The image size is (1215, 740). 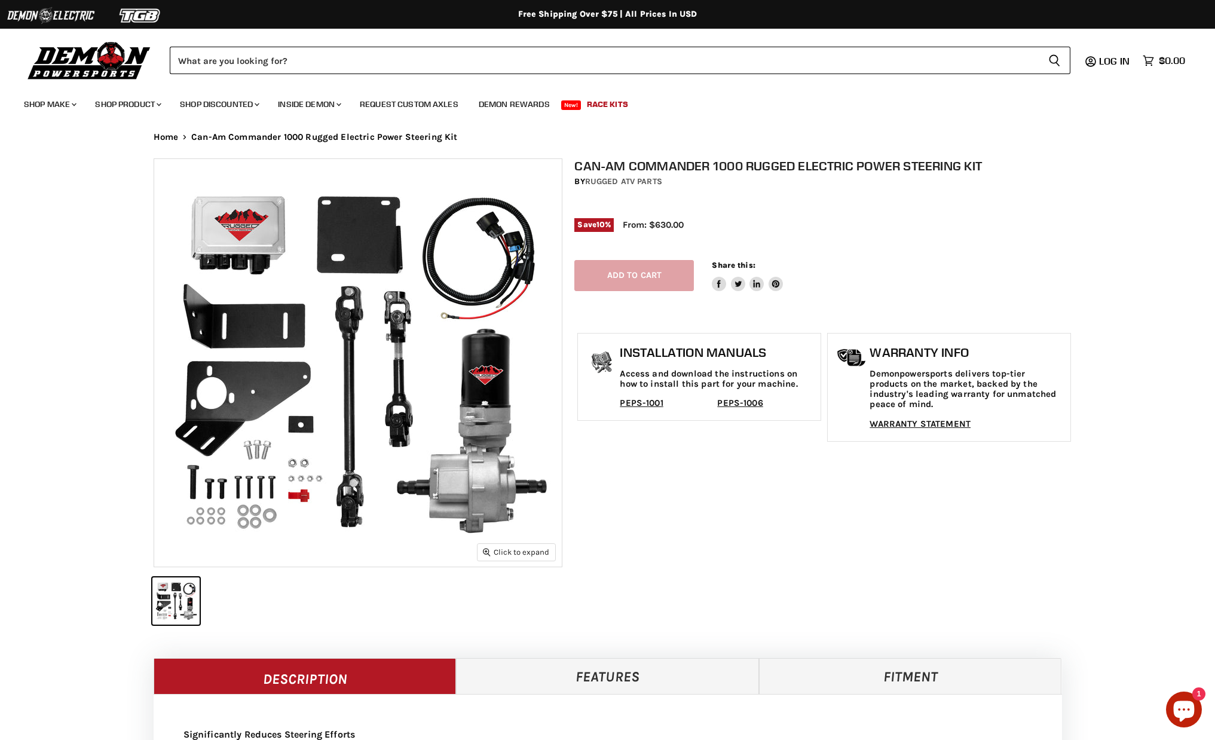 I want to click on span: Share this:, so click(x=733, y=265).